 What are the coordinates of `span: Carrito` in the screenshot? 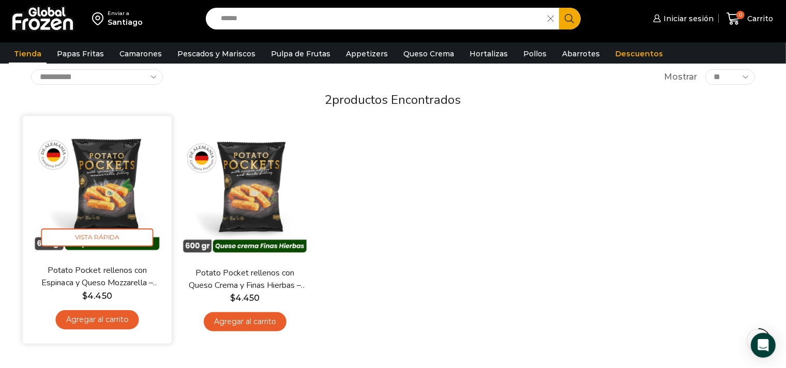 It's located at (759, 19).